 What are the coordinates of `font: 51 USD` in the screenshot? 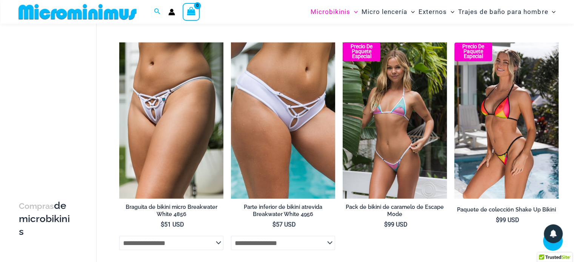 It's located at (174, 225).